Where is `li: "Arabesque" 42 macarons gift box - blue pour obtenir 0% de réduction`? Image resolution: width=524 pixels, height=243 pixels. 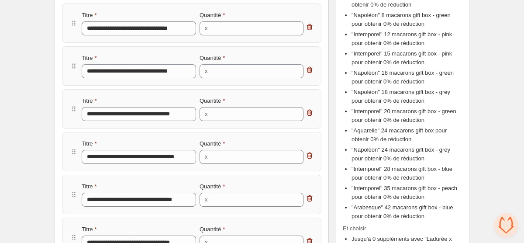 li: "Arabesque" 42 macarons gift box - blue pour obtenir 0% de réduction is located at coordinates (407, 212).